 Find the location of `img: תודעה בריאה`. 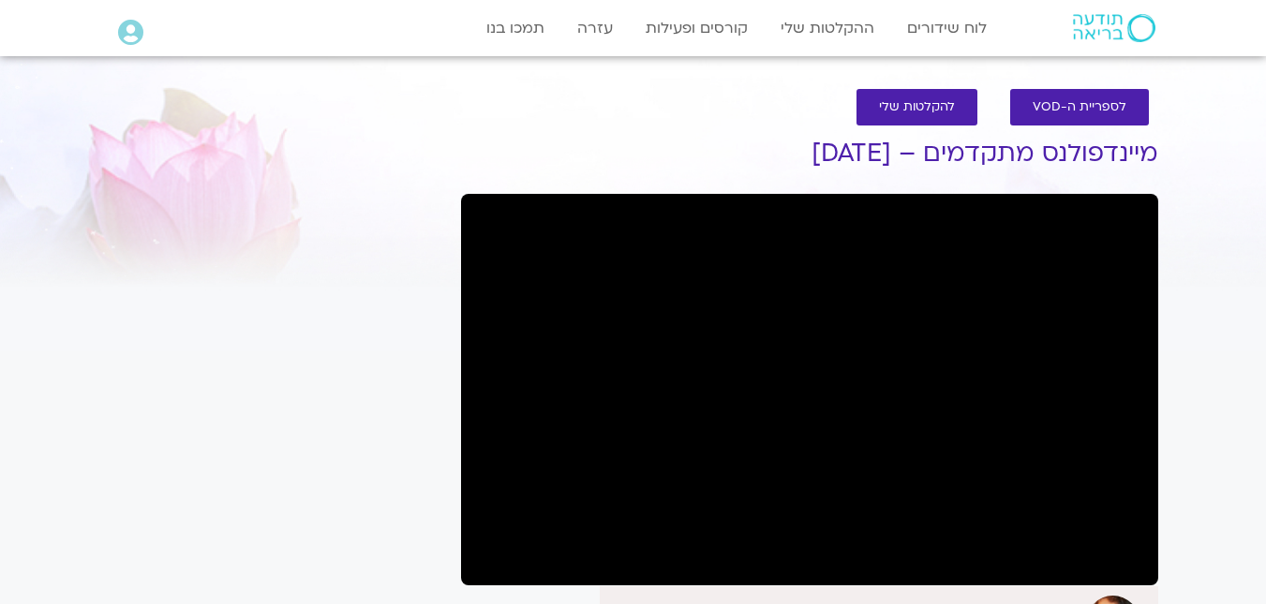

img: תודעה בריאה is located at coordinates (1114, 28).